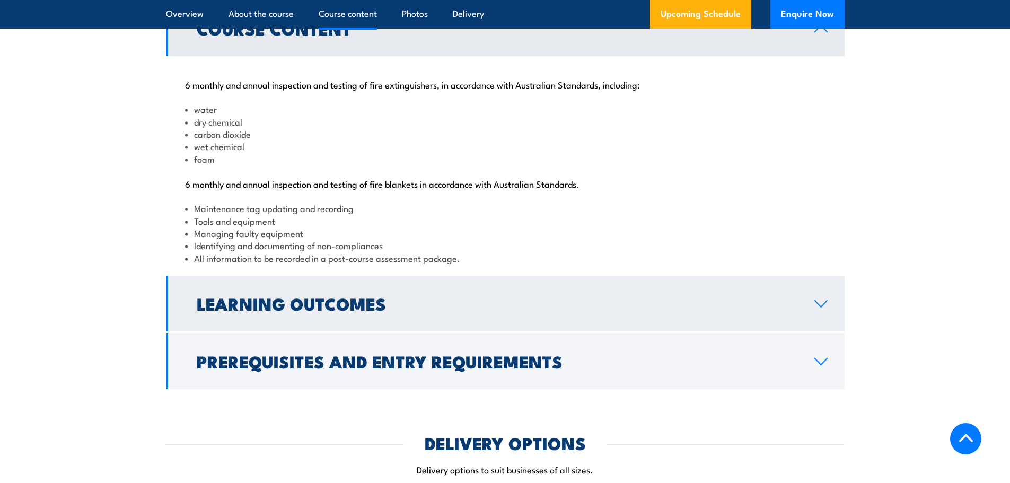  Describe the element at coordinates (505, 109) in the screenshot. I see `li: water` at that location.